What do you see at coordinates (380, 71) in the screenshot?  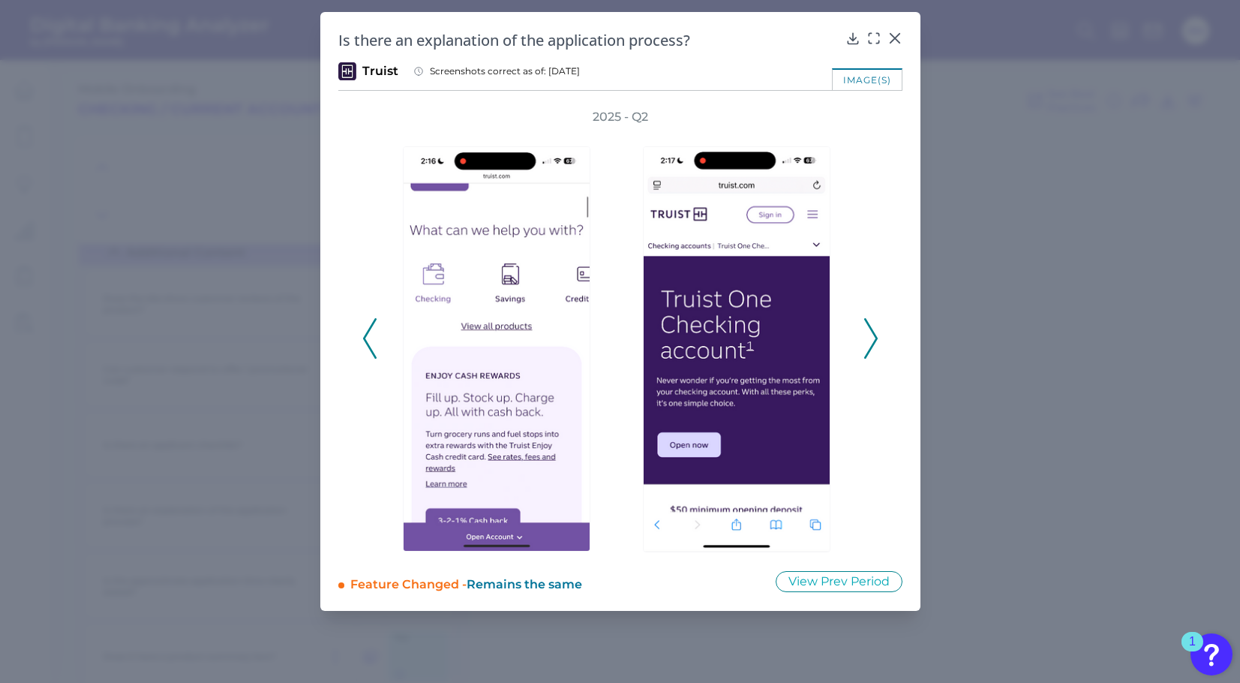 I see `span: Truist` at bounding box center [380, 71].